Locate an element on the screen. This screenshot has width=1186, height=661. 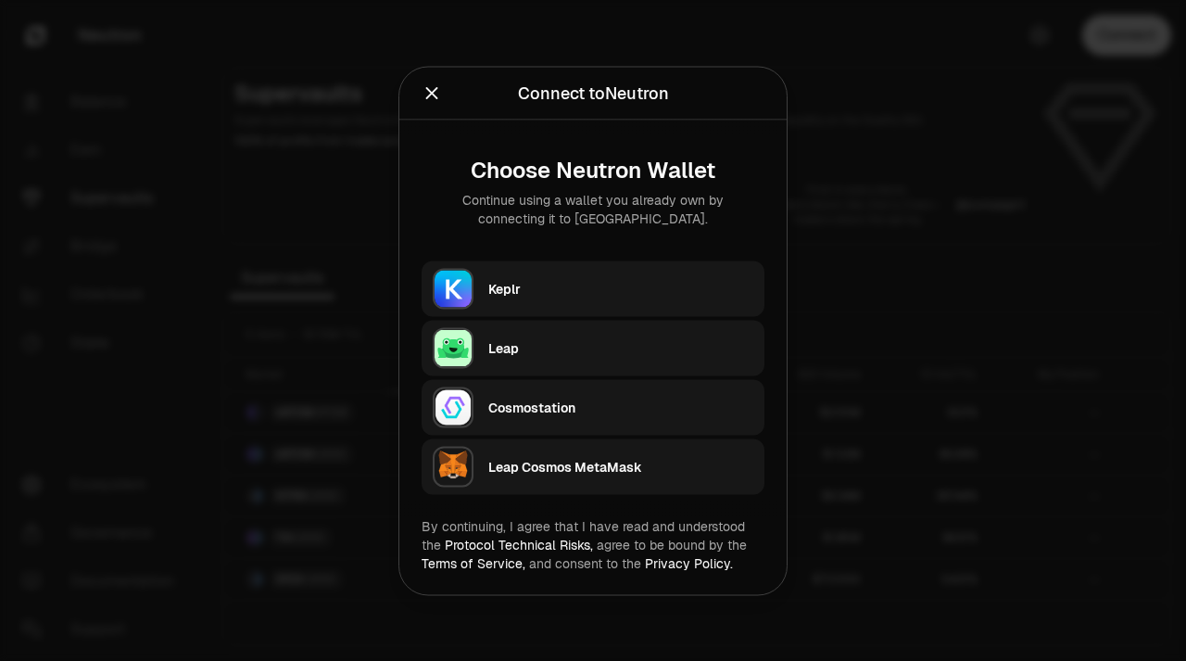
div: Keplr is located at coordinates (621, 288).